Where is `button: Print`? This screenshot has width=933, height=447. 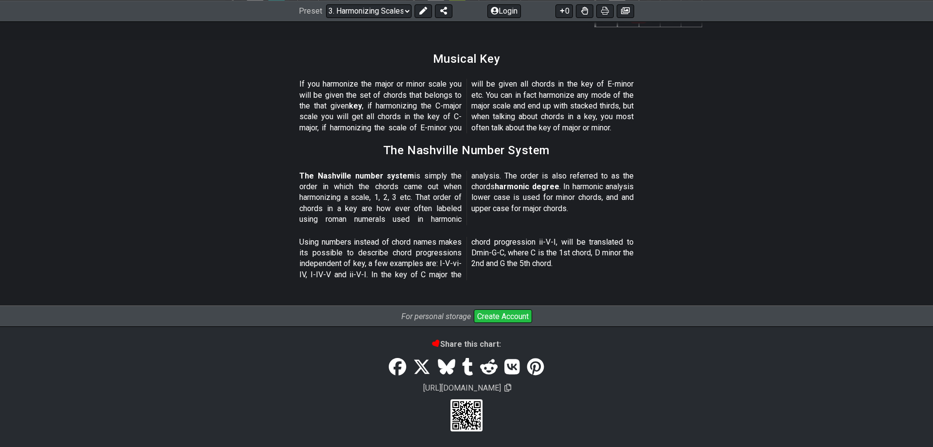 button: Print is located at coordinates (605, 11).